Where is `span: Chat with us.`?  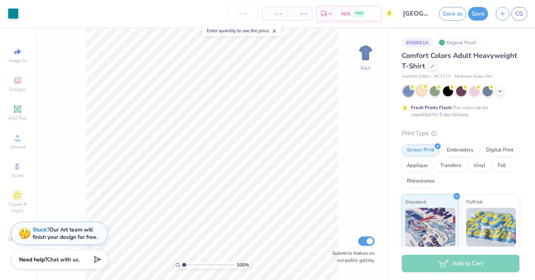
span: Chat with us. is located at coordinates (63, 260).